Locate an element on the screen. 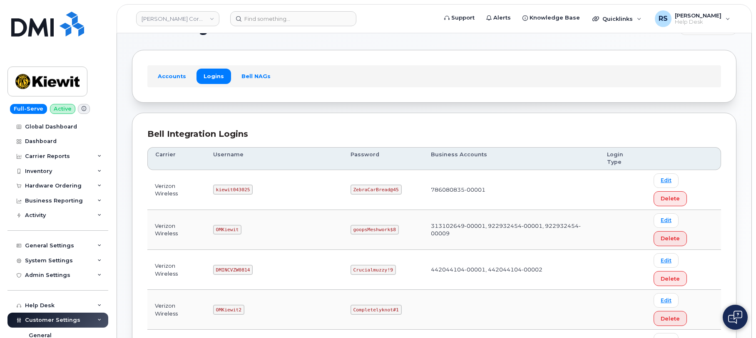  th: Business Accounts is located at coordinates (512, 159).